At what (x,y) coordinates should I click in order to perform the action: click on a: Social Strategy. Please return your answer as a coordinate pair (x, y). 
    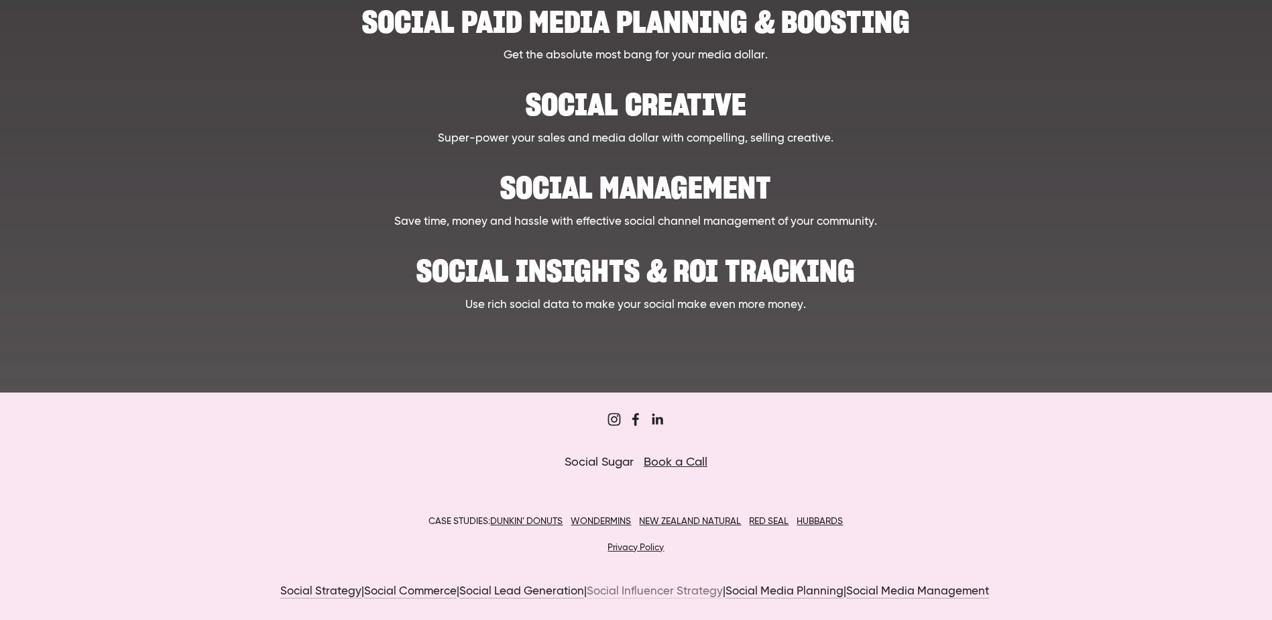
    Looking at the image, I should click on (321, 592).